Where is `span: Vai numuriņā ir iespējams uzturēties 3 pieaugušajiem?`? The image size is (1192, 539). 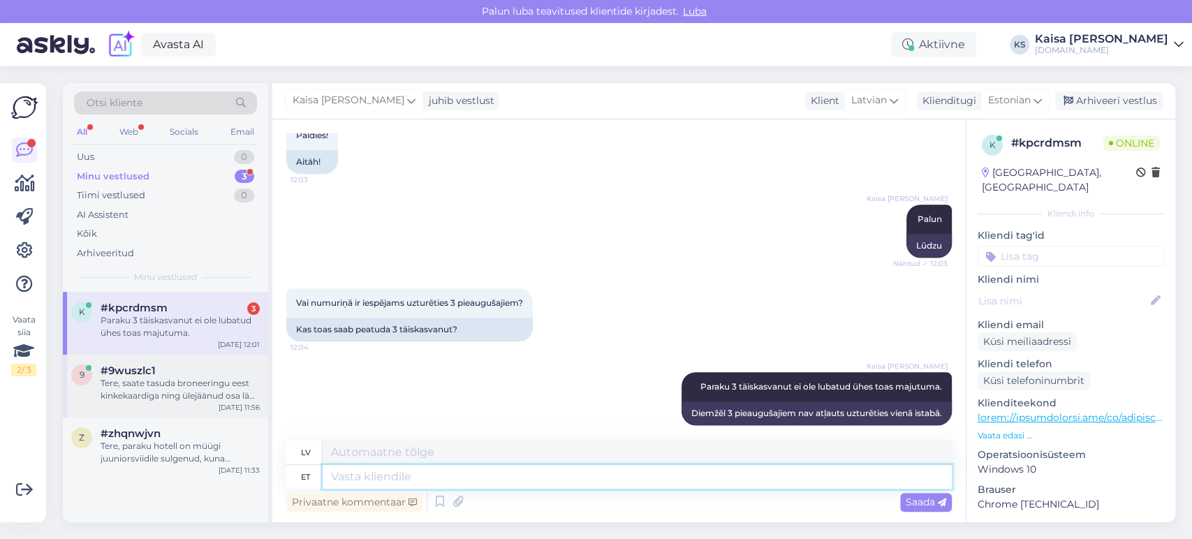
span: Vai numuriņā ir iespējams uzturēties 3 pieaugušajiem? is located at coordinates (409, 302).